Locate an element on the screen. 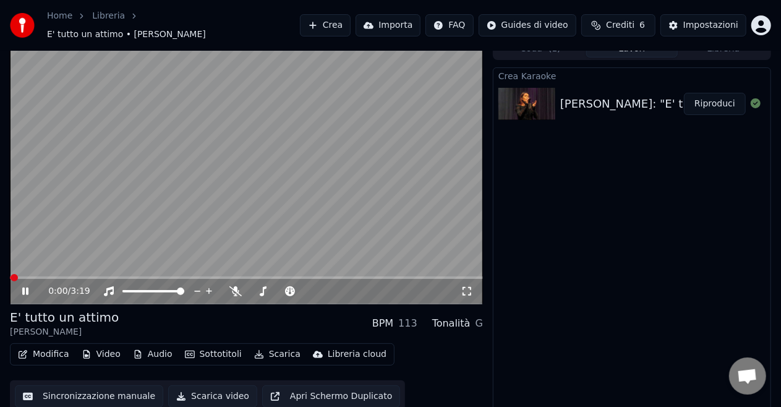  div: Impostazioni is located at coordinates (711, 25).